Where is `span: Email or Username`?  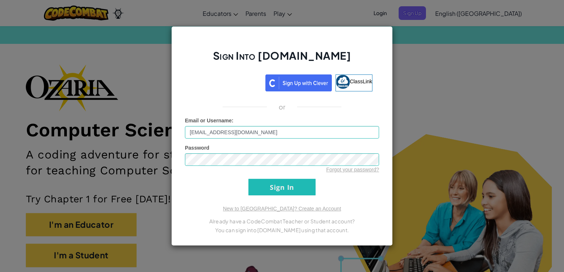
span: Email or Username is located at coordinates (208, 121).